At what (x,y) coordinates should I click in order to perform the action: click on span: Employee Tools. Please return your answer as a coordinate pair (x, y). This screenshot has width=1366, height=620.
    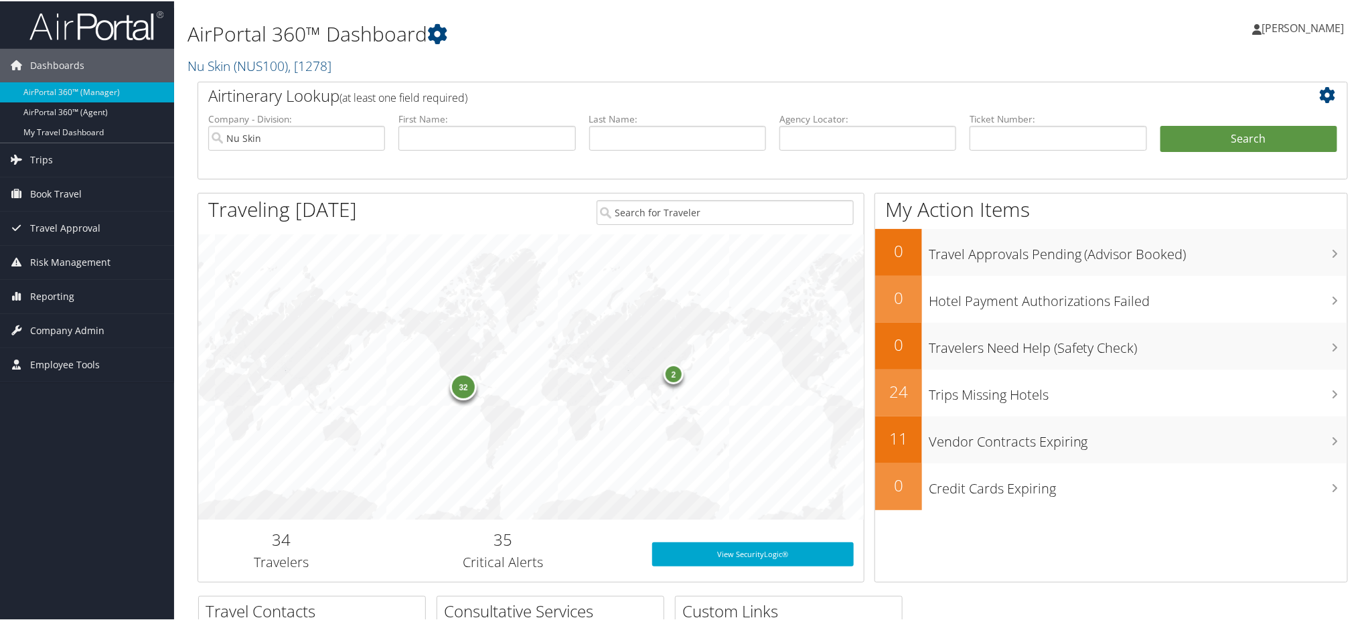
    Looking at the image, I should click on (65, 364).